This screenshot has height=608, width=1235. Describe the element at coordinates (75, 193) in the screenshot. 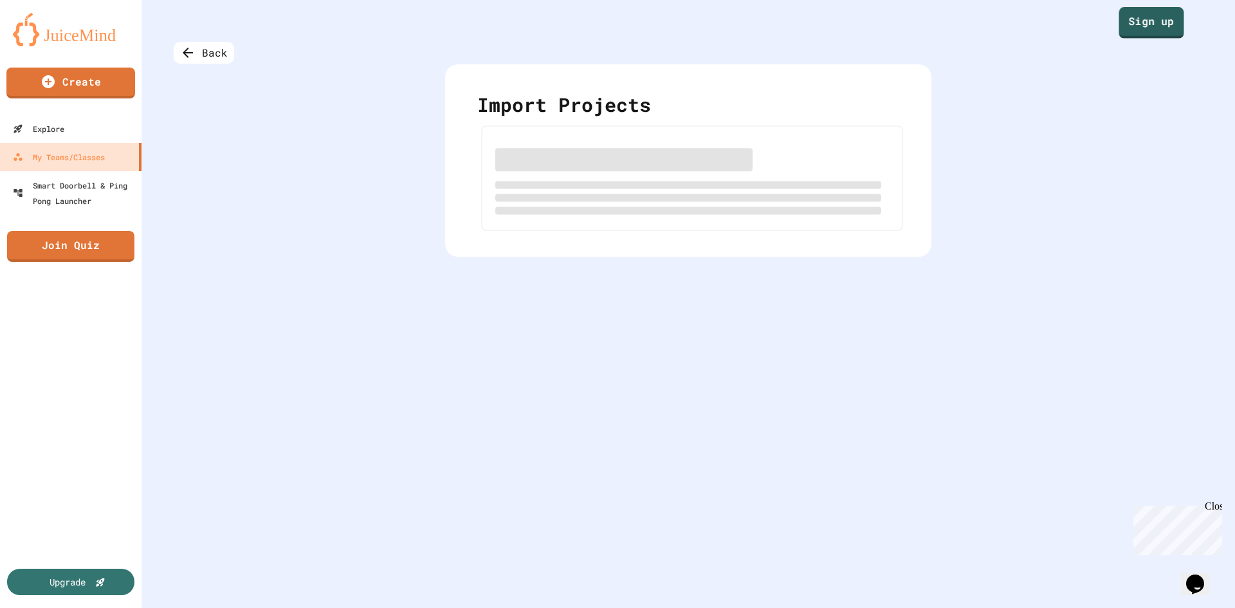

I see `div: Smart Doorbell & Ping Pong Launcher` at that location.